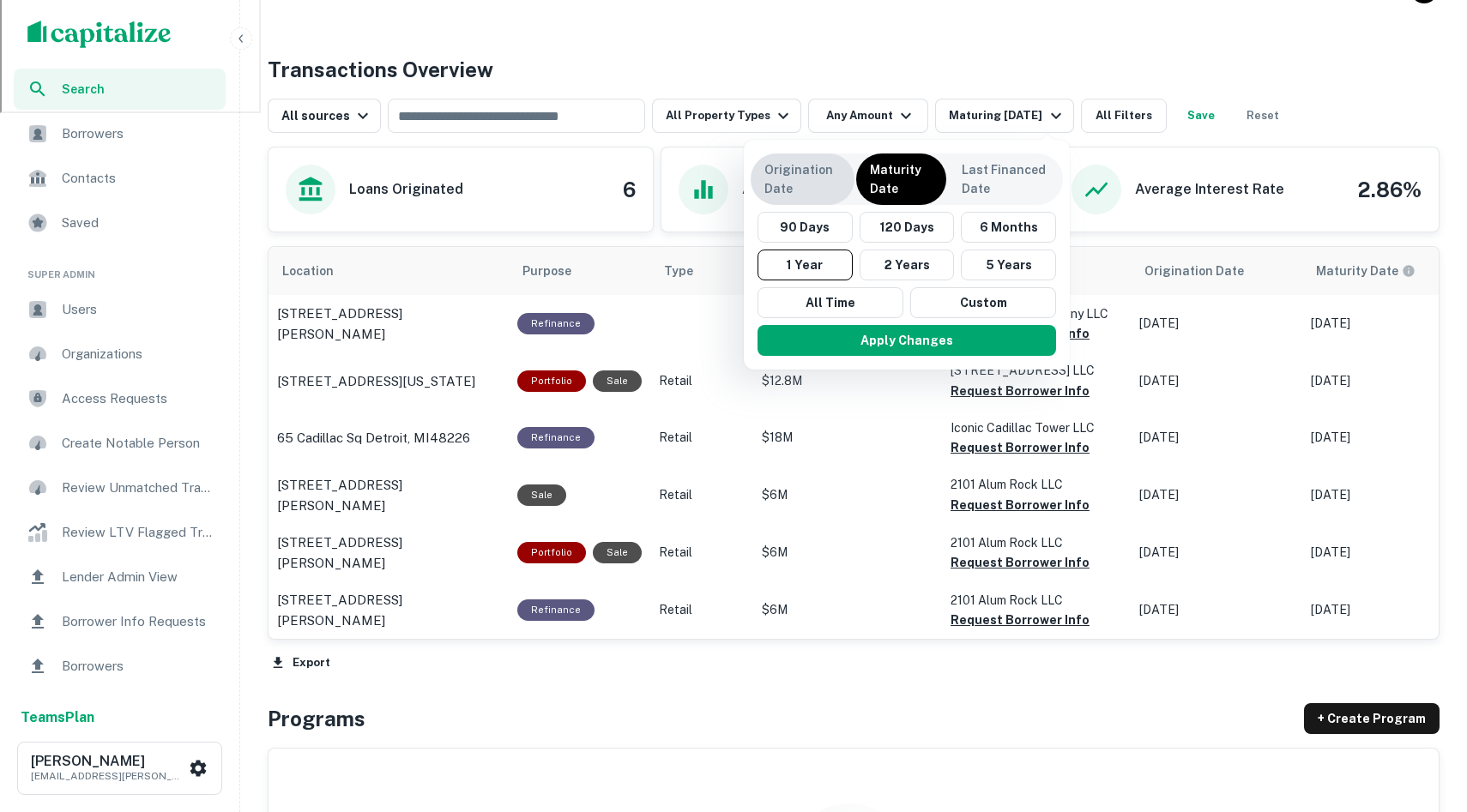  I want to click on button: Apply Changes, so click(906, 340).